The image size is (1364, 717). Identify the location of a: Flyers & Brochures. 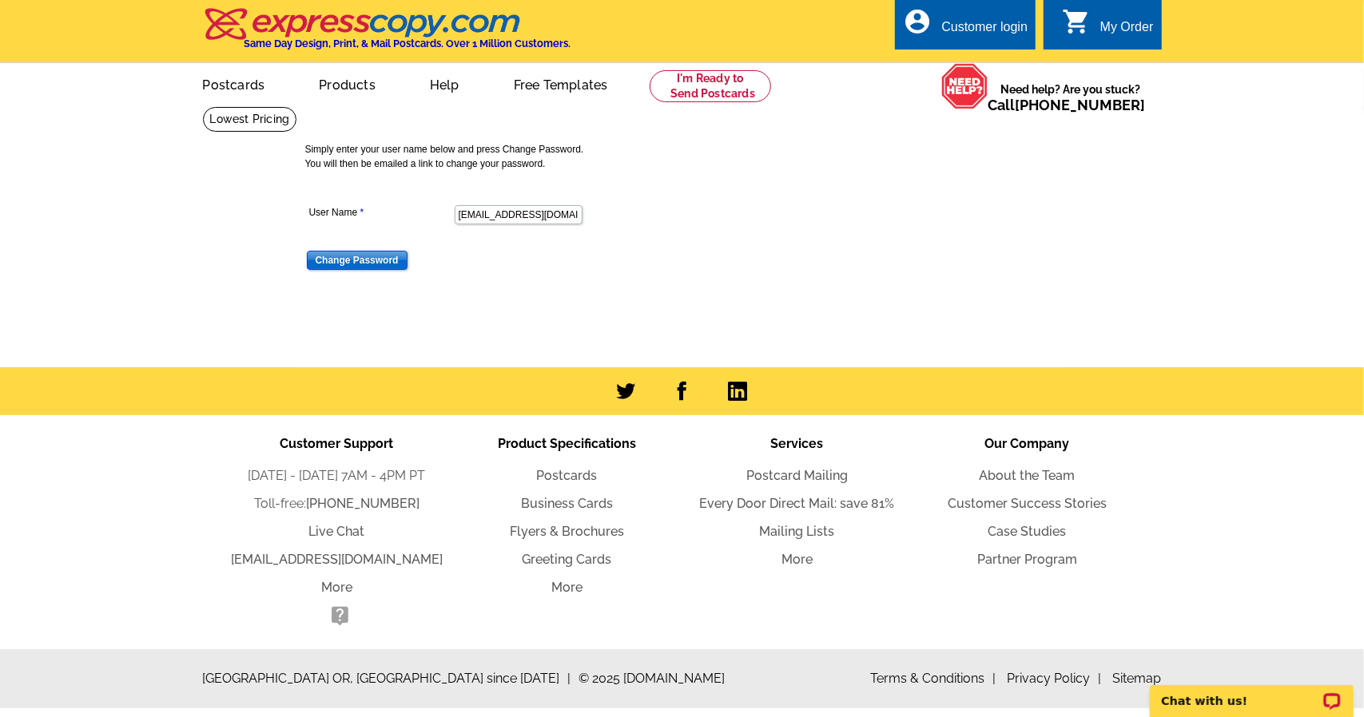
(566, 531).